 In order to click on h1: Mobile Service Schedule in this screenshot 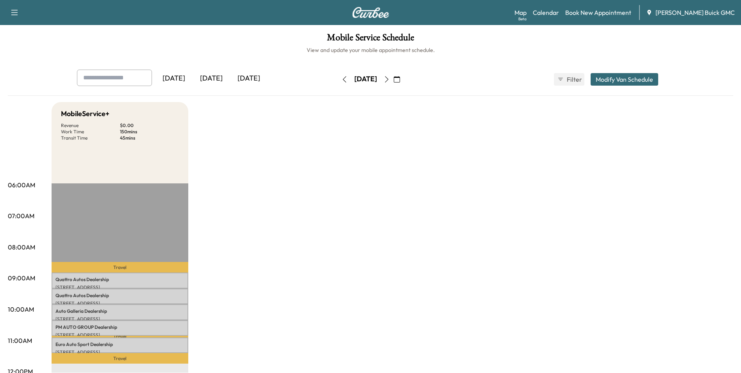, I will do `click(370, 39)`.